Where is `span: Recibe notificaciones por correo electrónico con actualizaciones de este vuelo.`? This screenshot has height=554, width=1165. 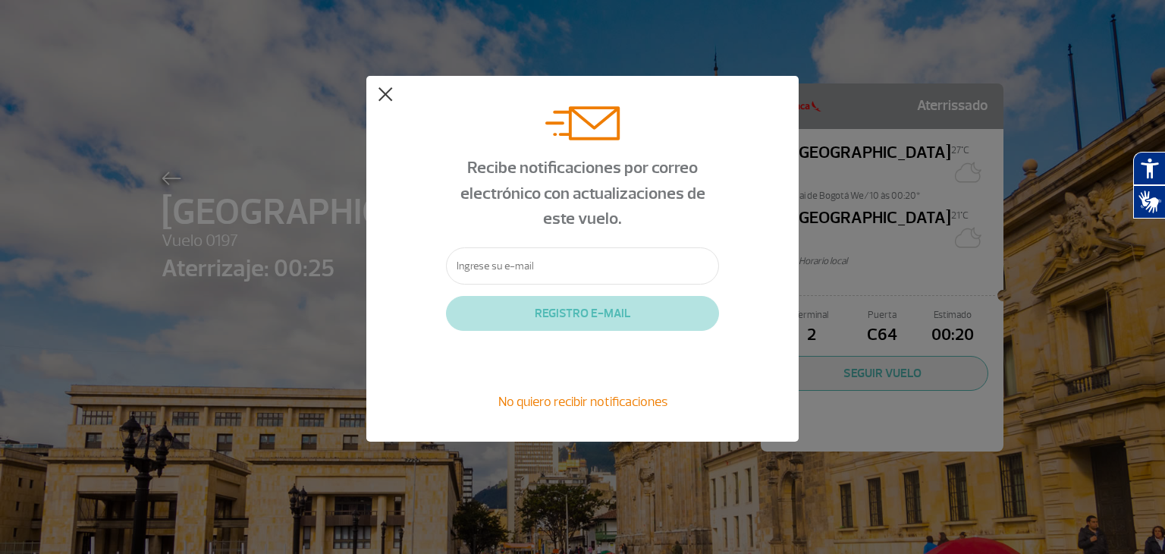 span: Recibe notificaciones por correo electrónico con actualizaciones de este vuelo. is located at coordinates (583, 193).